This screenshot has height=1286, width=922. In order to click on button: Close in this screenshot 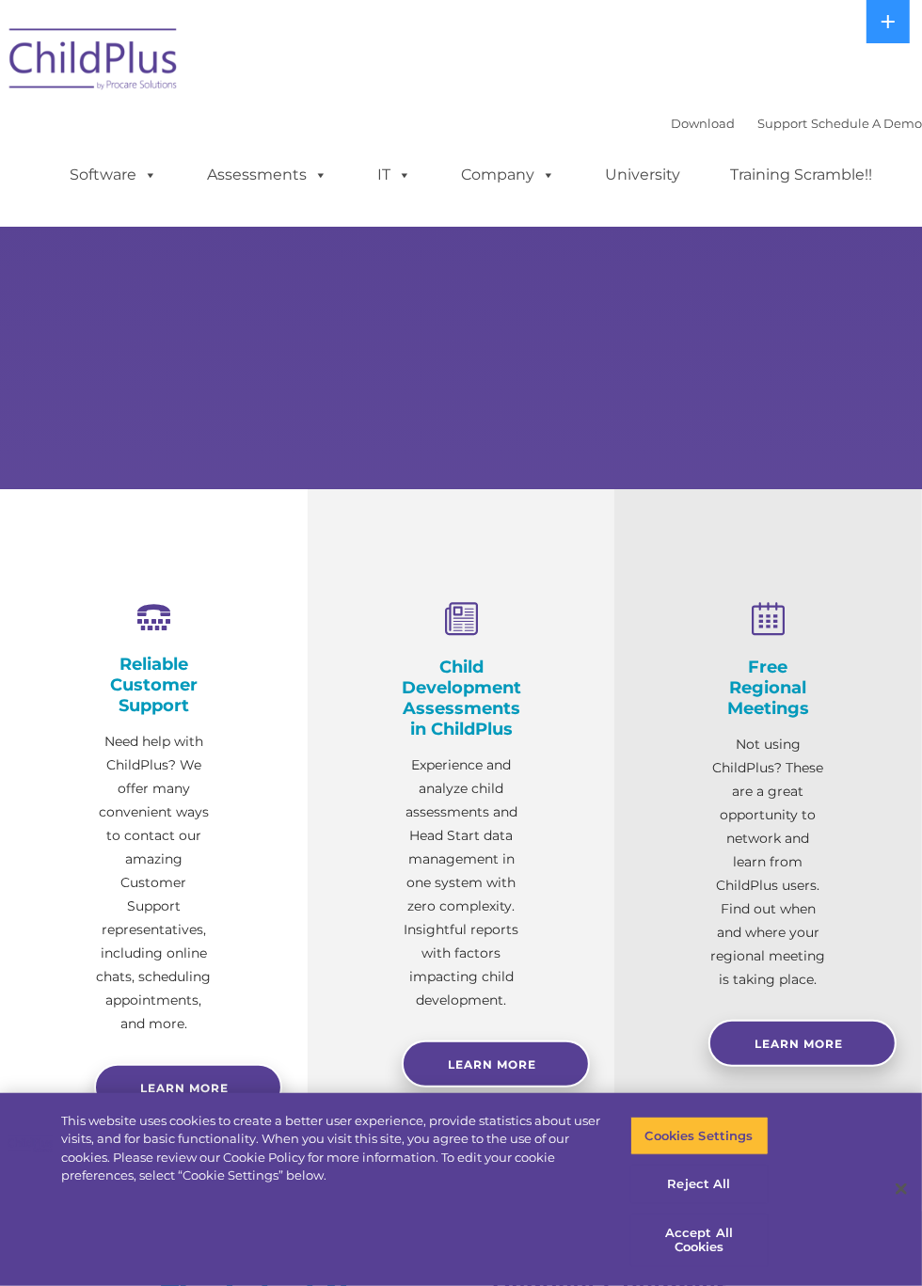, I will do `click(901, 1189)`.